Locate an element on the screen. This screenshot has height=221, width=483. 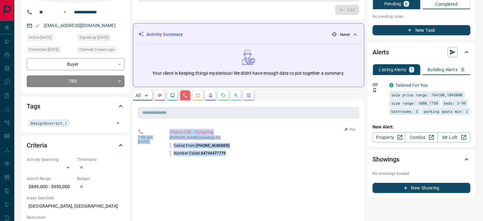
svg: Email Verified is located at coordinates (37, 26).